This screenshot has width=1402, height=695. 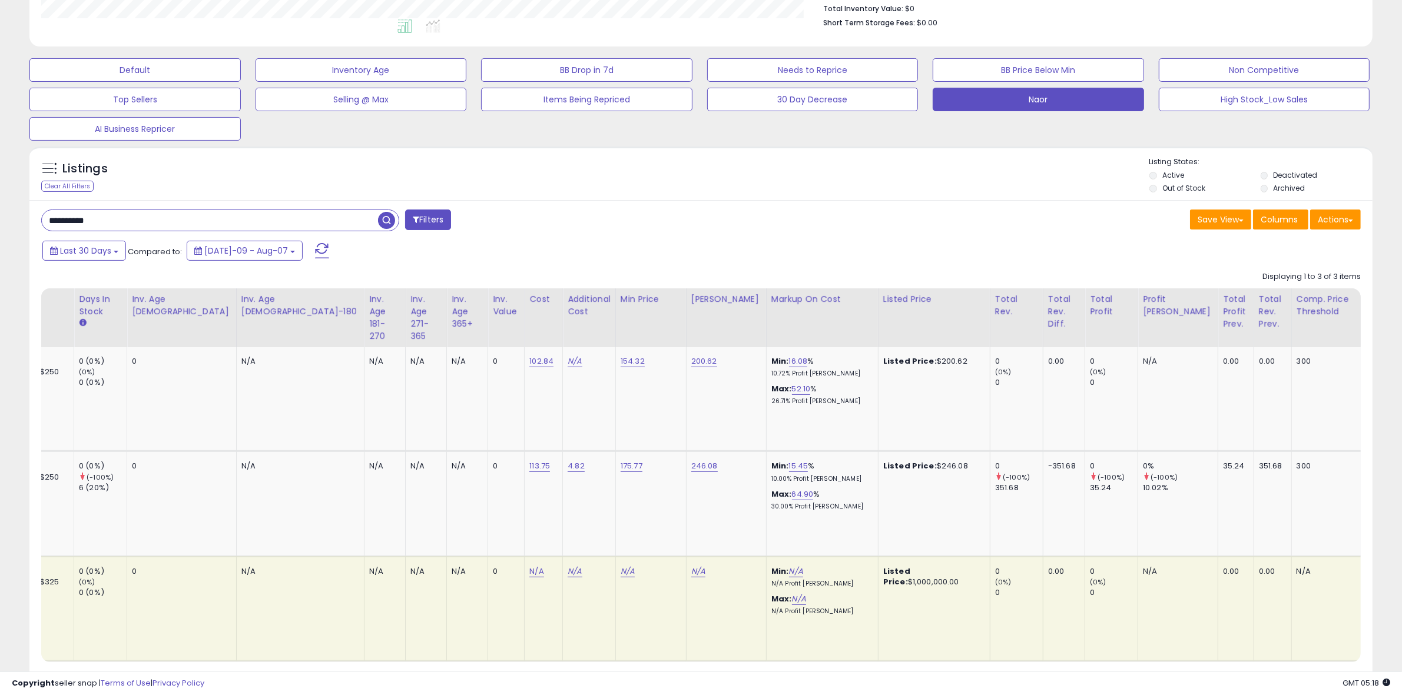 I want to click on div: Inv. Age 181-270, so click(x=384, y=318).